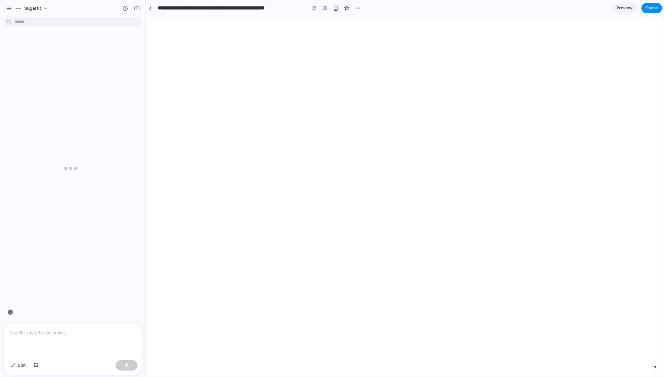 Image resolution: width=664 pixels, height=377 pixels. Describe the element at coordinates (652, 8) in the screenshot. I see `span: Share` at that location.